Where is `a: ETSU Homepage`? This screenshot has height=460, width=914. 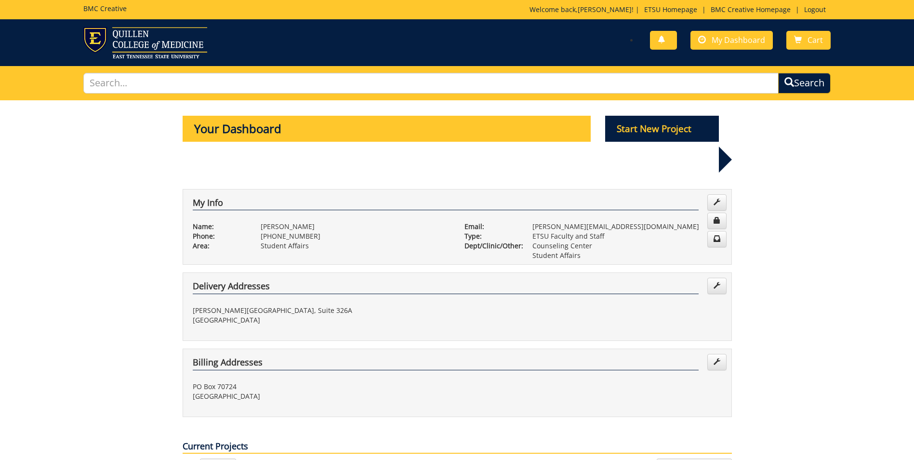 a: ETSU Homepage is located at coordinates (671, 9).